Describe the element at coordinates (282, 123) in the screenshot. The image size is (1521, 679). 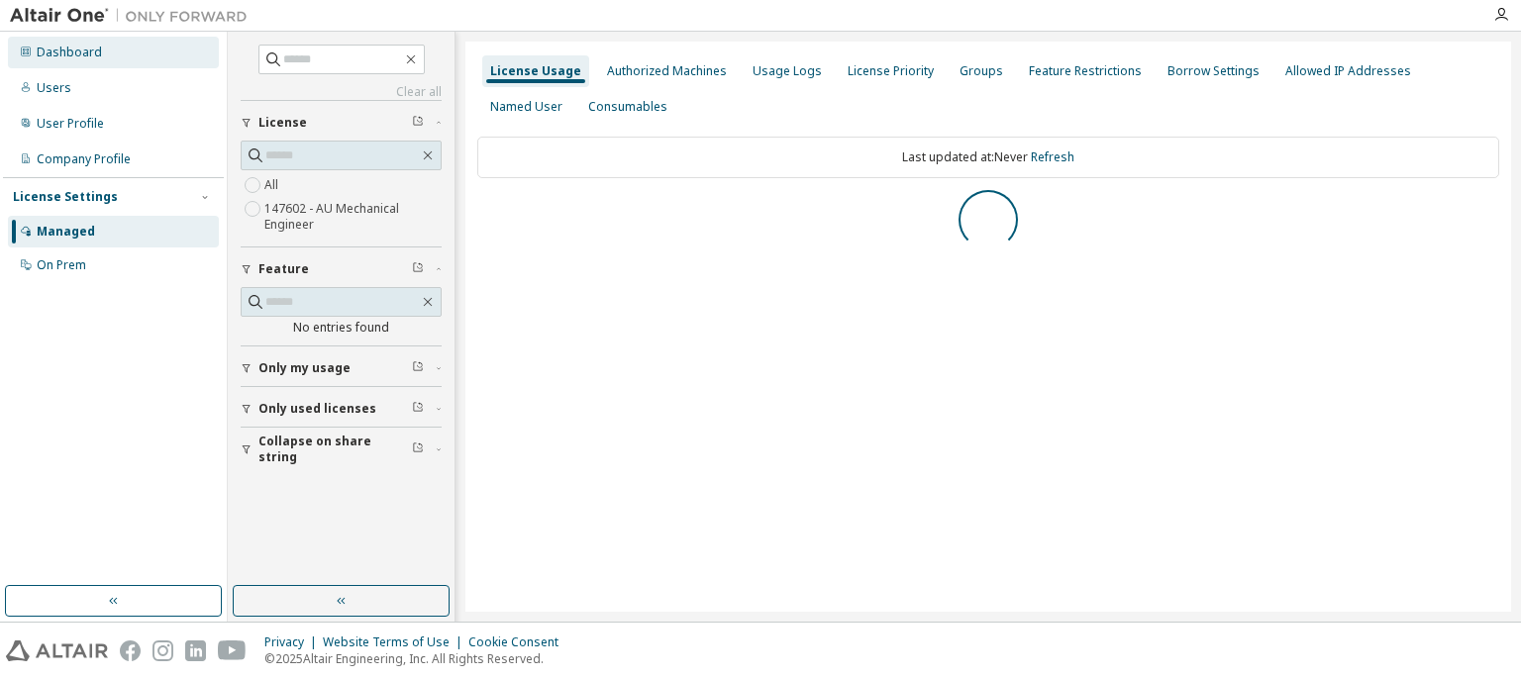
I see `span: License` at that location.